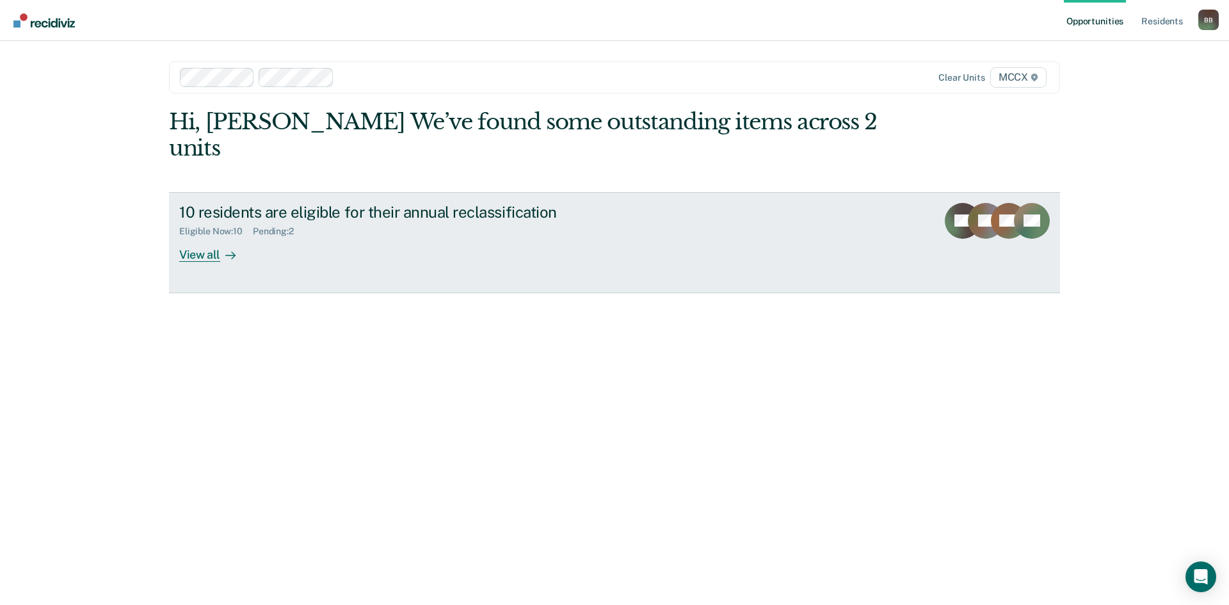  What do you see at coordinates (404, 212) in the screenshot?
I see `div: 10 residents are eligible for their annual reclassification` at bounding box center [404, 212].